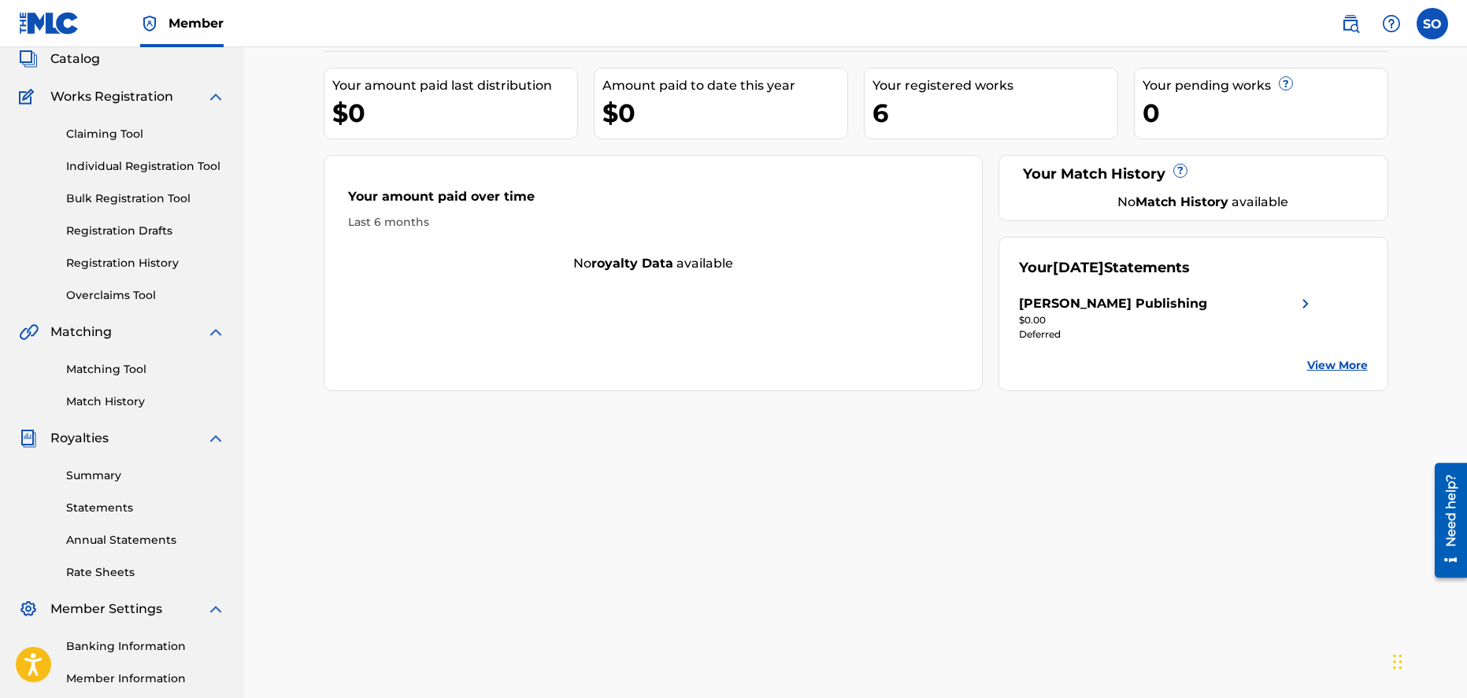  I want to click on div: Open Resource Center, so click(28, 63).